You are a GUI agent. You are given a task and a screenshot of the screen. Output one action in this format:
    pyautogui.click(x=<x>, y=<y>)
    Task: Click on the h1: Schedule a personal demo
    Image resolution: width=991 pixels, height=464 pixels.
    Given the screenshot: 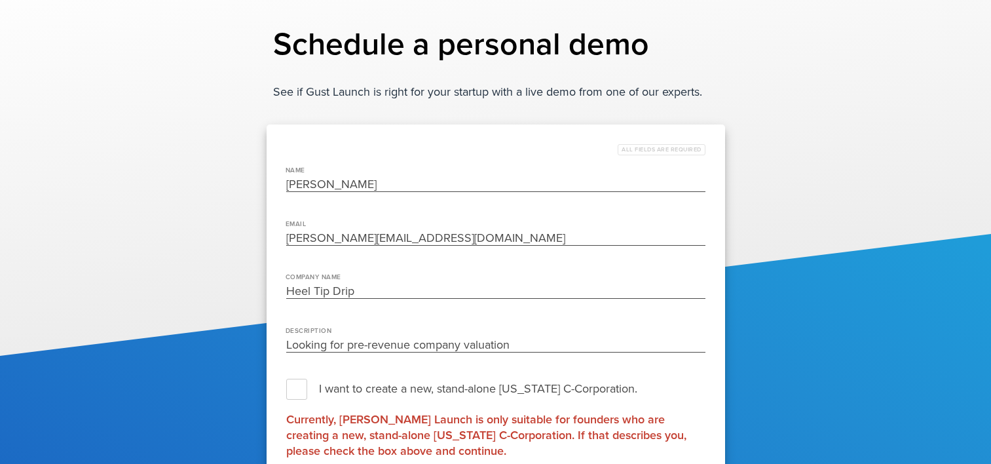 What is the action you would take?
    pyautogui.click(x=496, y=45)
    